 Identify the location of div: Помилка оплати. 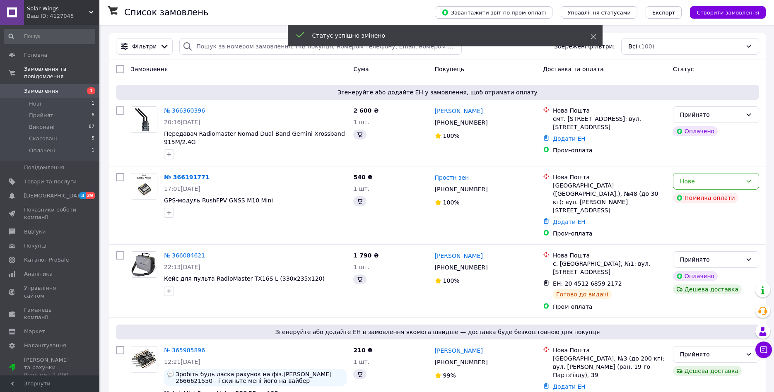
(706, 198).